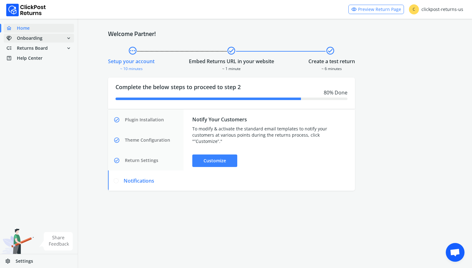  Describe the element at coordinates (39, 28) in the screenshot. I see `a: homeHome` at that location.